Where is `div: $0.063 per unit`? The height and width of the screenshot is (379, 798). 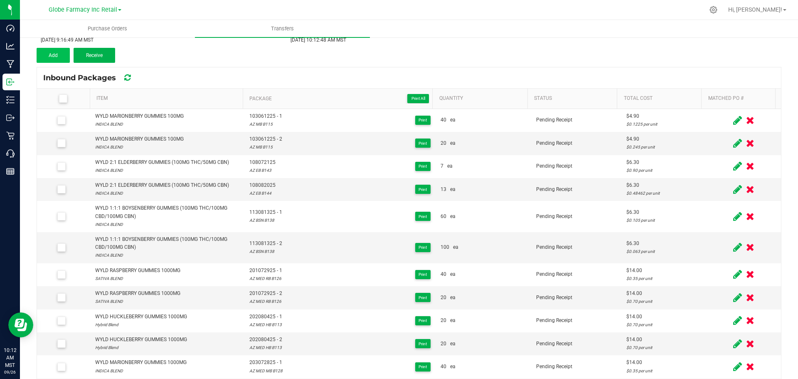 div: $0.063 per unit is located at coordinates (664, 251).